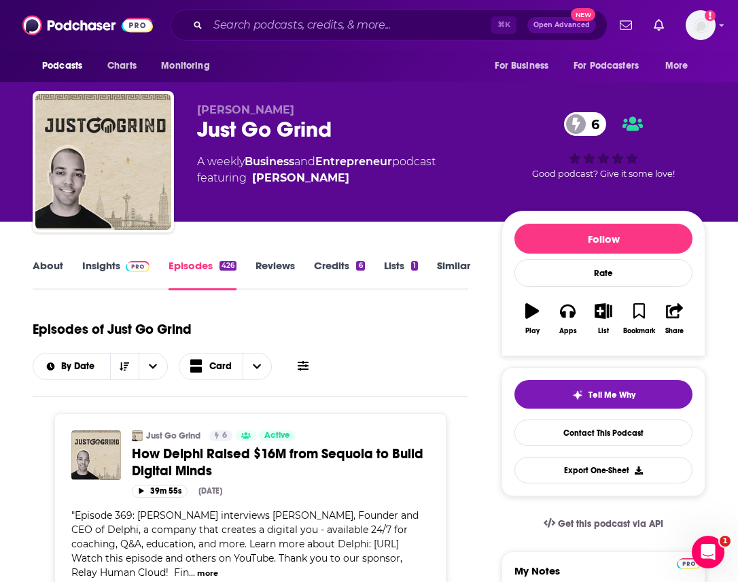 The height and width of the screenshot is (582, 738). Describe the element at coordinates (521, 66) in the screenshot. I see `span: For Business` at that location.